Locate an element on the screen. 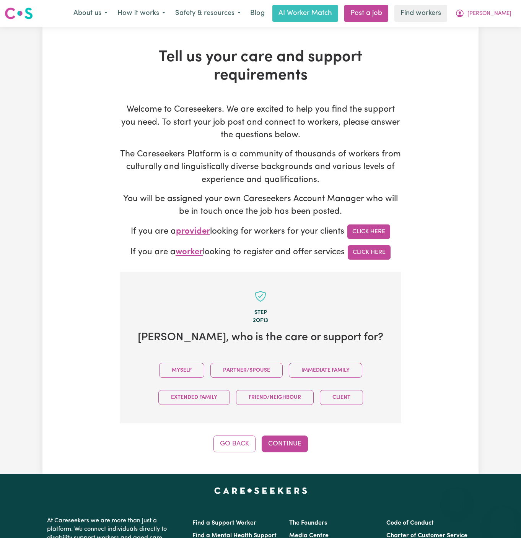 The height and width of the screenshot is (538, 521). a: Find workers is located at coordinates (420, 13).